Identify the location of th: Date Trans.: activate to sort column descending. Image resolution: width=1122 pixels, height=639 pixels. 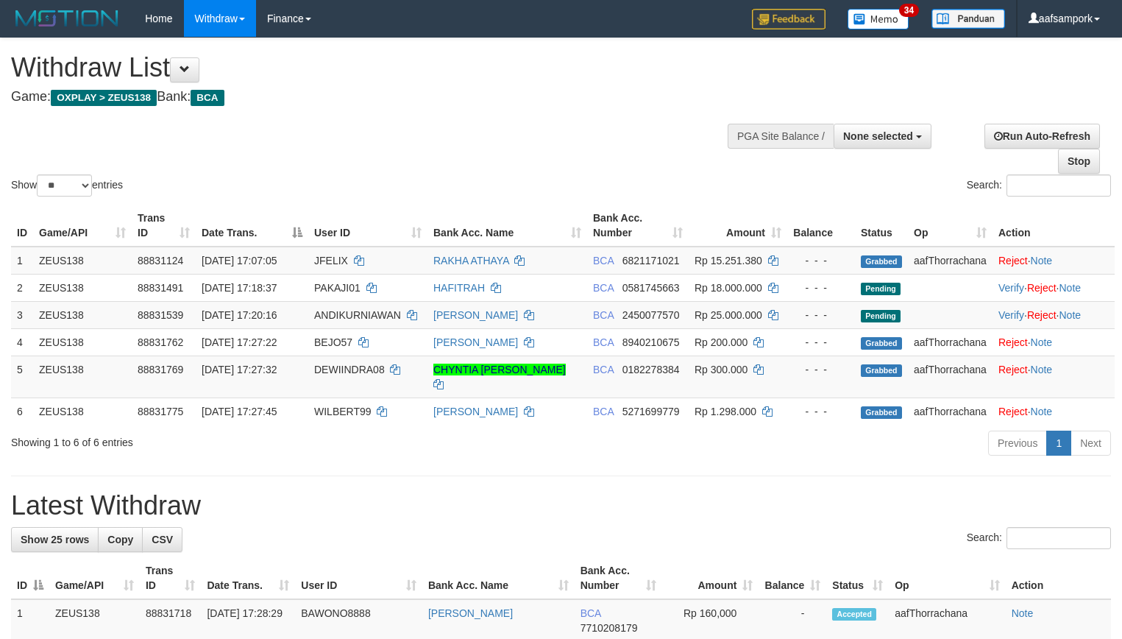
(252, 225).